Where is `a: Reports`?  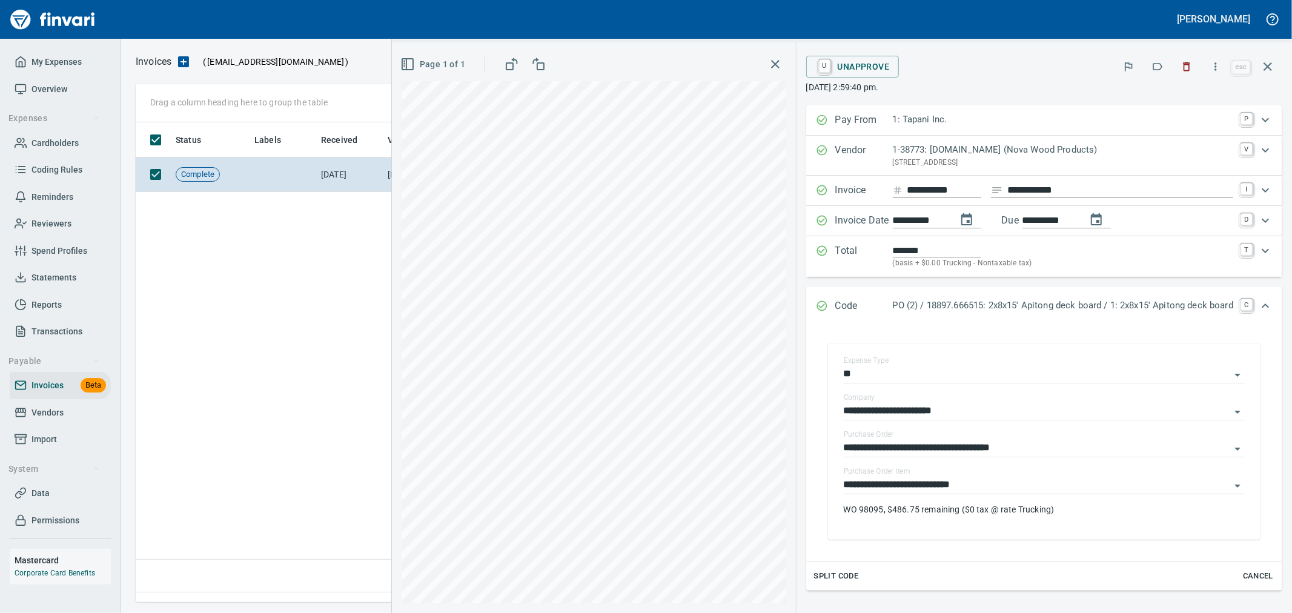 a: Reports is located at coordinates (60, 305).